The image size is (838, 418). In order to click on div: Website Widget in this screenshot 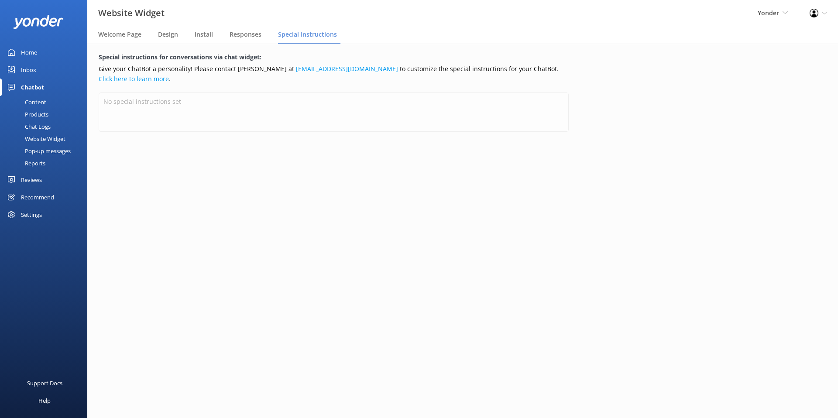, I will do `click(35, 139)`.